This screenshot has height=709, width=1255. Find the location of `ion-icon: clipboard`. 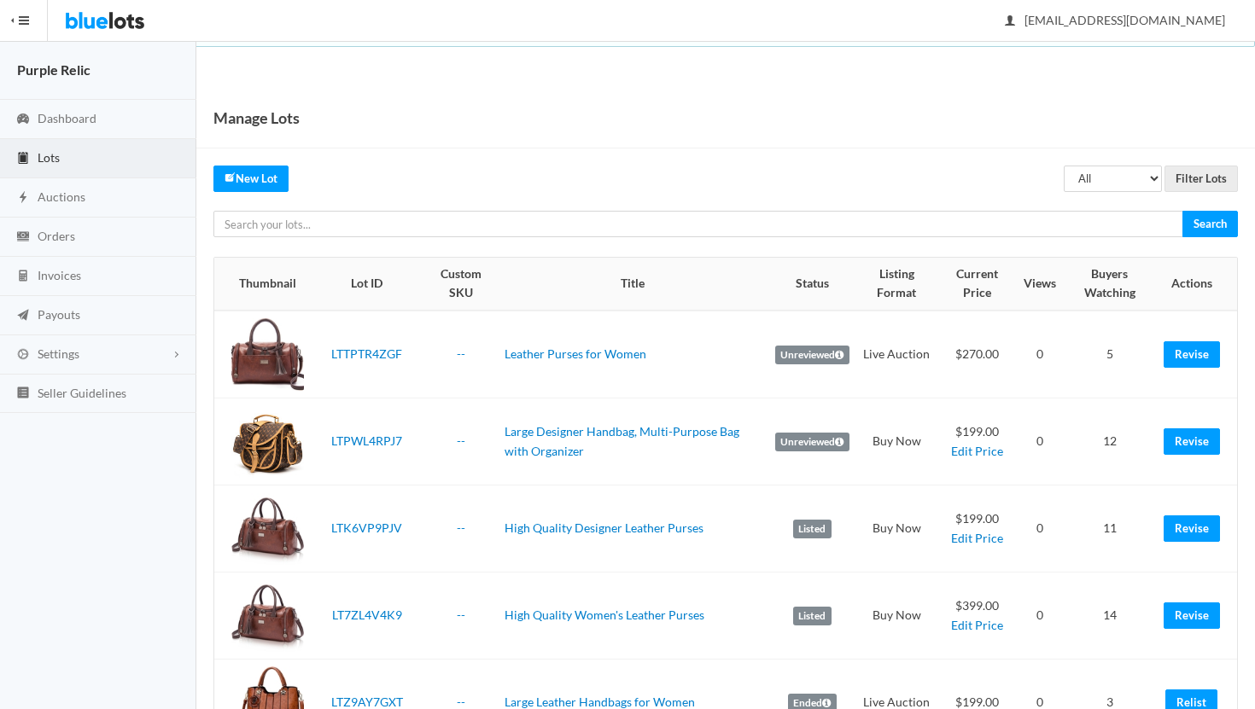

ion-icon: clipboard is located at coordinates (23, 159).